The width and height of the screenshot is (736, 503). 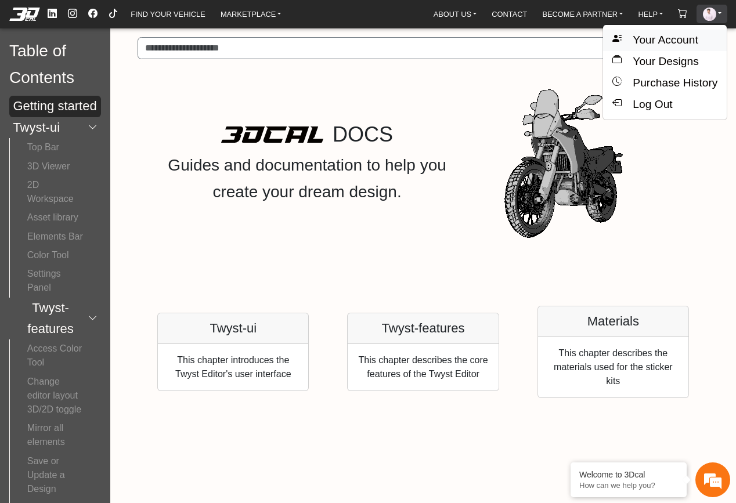 What do you see at coordinates (55, 218) in the screenshot?
I see `button: Asset library` at bounding box center [55, 218].